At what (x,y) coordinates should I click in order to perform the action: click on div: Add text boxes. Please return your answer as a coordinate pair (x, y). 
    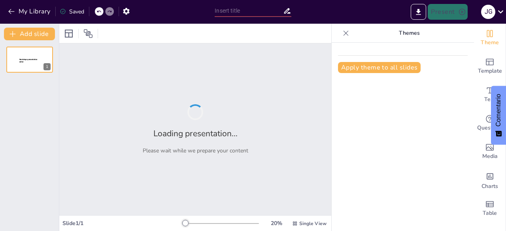
    Looking at the image, I should click on (490, 95).